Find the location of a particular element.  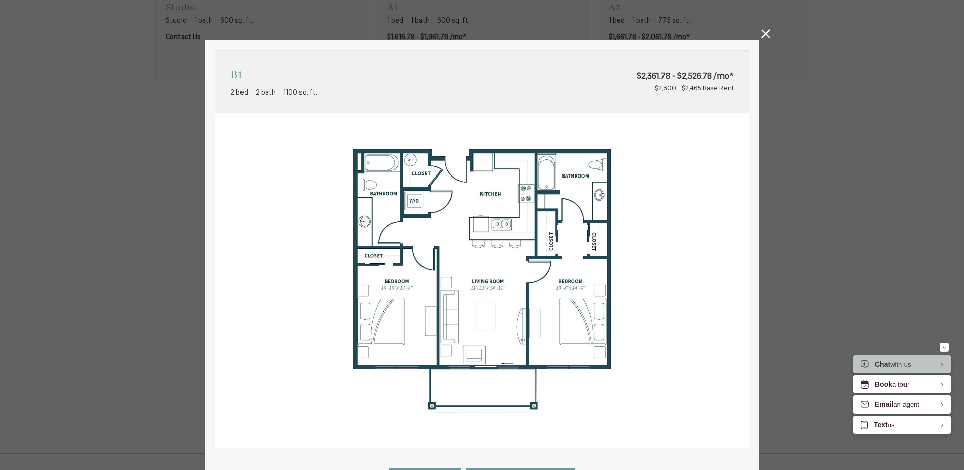

img: B1 - 2 bedroom floorplan layout with 2 bathrooms and 1100 square feet is located at coordinates (482, 281).